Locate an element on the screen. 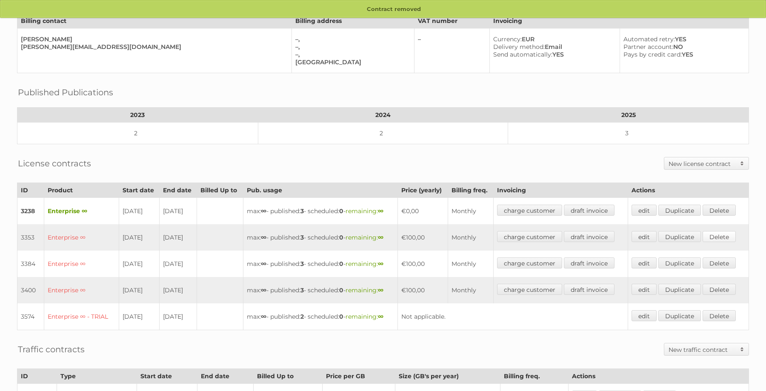 This screenshot has height=391, width=766. strong: 0 is located at coordinates (341, 237).